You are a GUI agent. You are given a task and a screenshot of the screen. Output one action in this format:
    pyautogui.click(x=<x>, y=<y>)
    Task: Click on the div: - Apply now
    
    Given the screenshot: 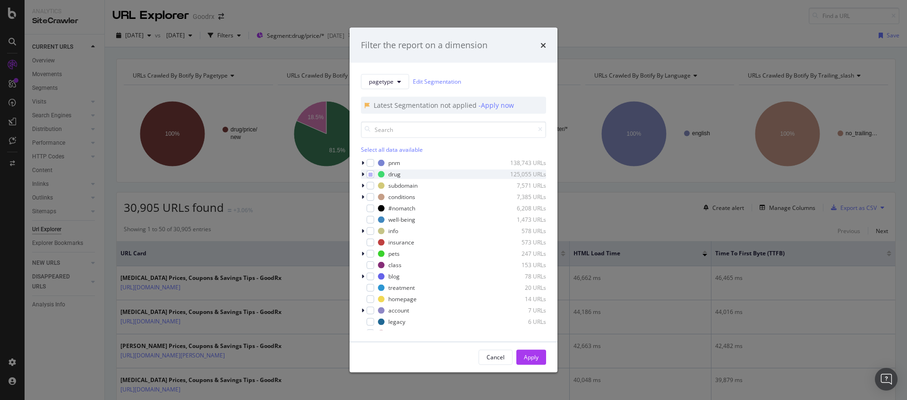 What is the action you would take?
    pyautogui.click(x=496, y=105)
    